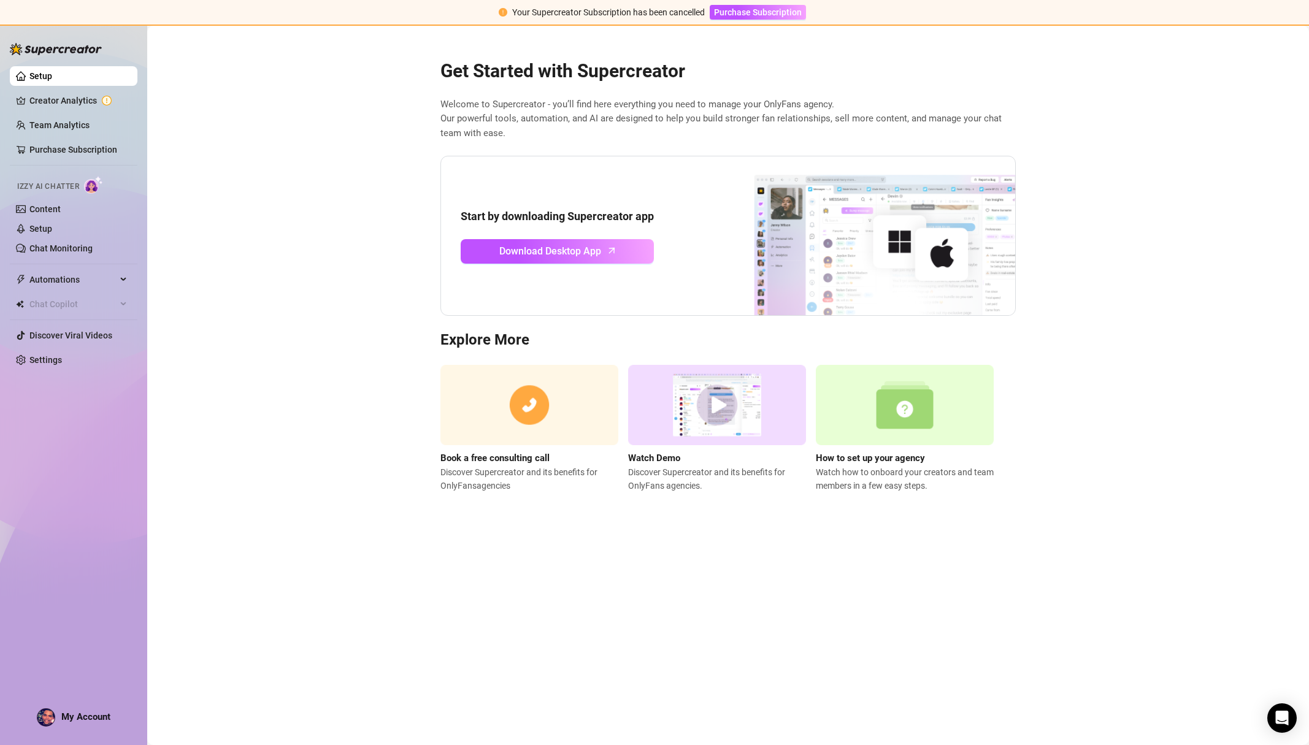  Describe the element at coordinates (654, 458) in the screenshot. I see `strong: Watch Demo` at that location.